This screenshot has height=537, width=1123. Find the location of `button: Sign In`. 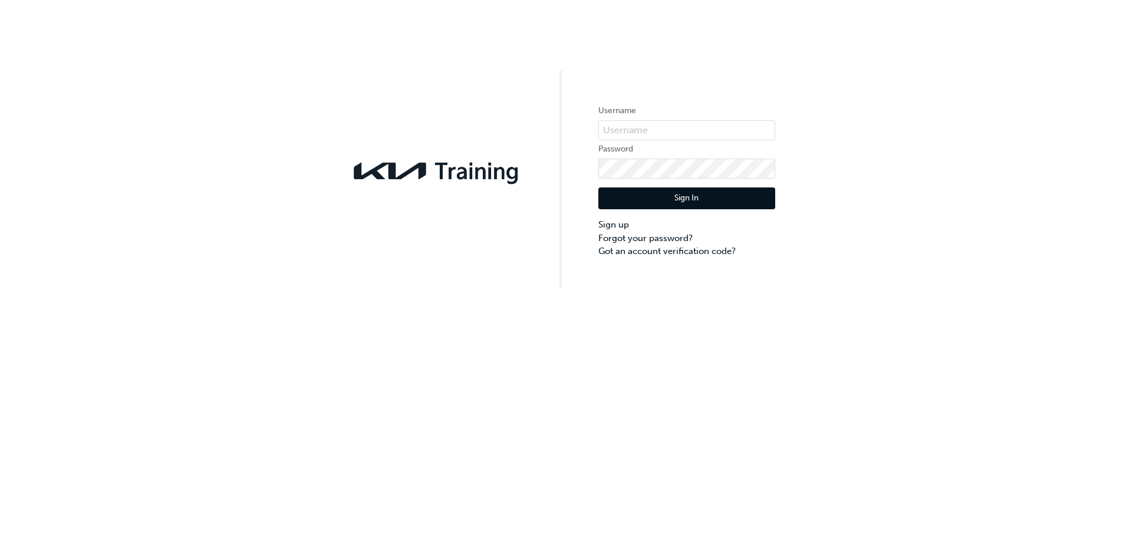

button: Sign In is located at coordinates (687, 199).